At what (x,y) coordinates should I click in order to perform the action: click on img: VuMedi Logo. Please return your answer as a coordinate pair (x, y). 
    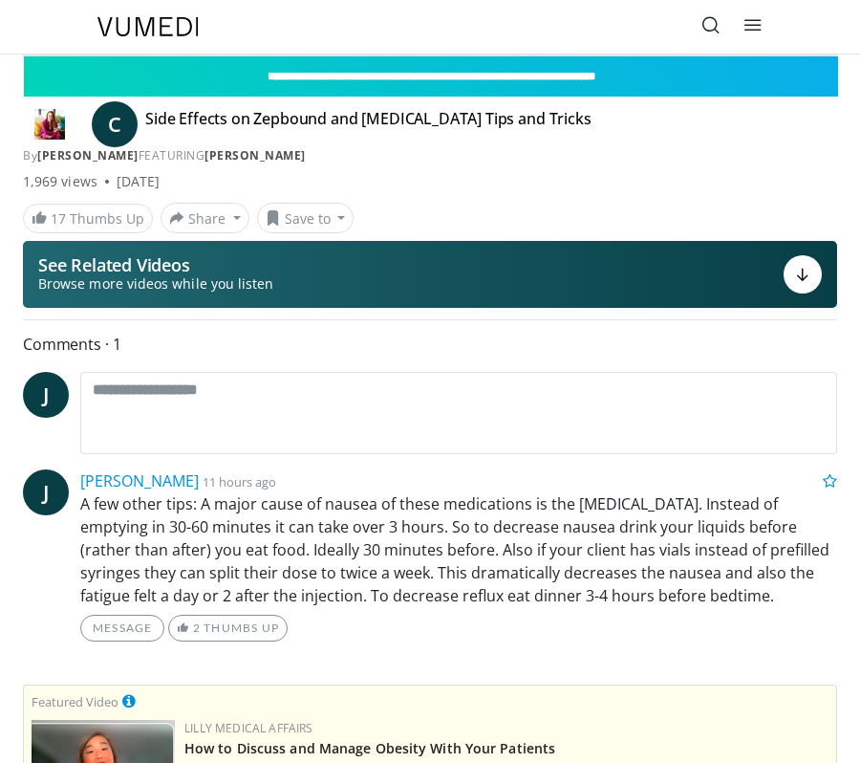
    Looking at the image, I should click on (148, 27).